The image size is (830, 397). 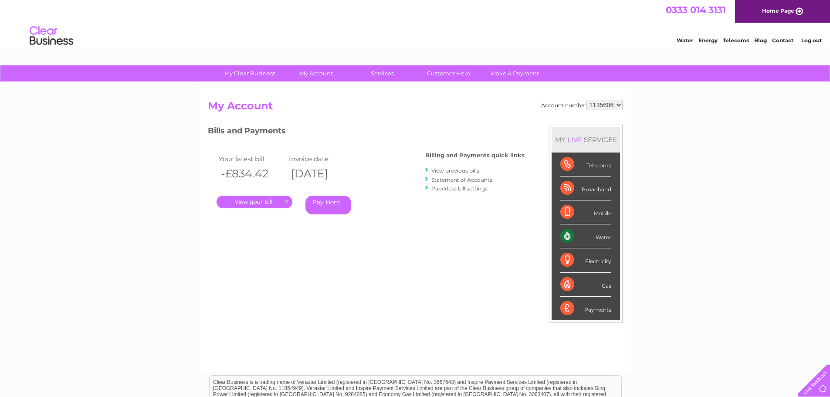 What do you see at coordinates (51, 36) in the screenshot?
I see `img: logo.png` at bounding box center [51, 36].